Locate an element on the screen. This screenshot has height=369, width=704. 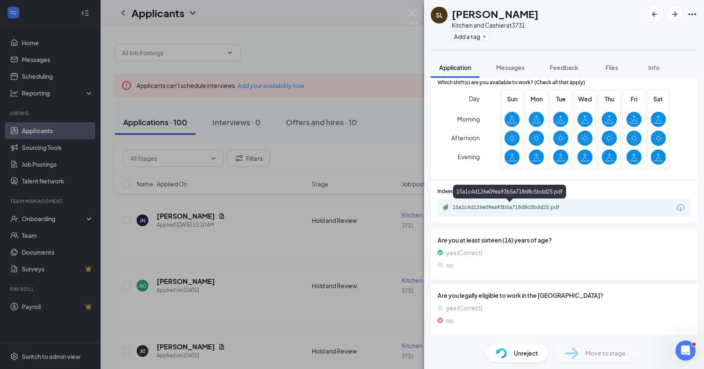
span: Move to stage is located at coordinates (606, 353).